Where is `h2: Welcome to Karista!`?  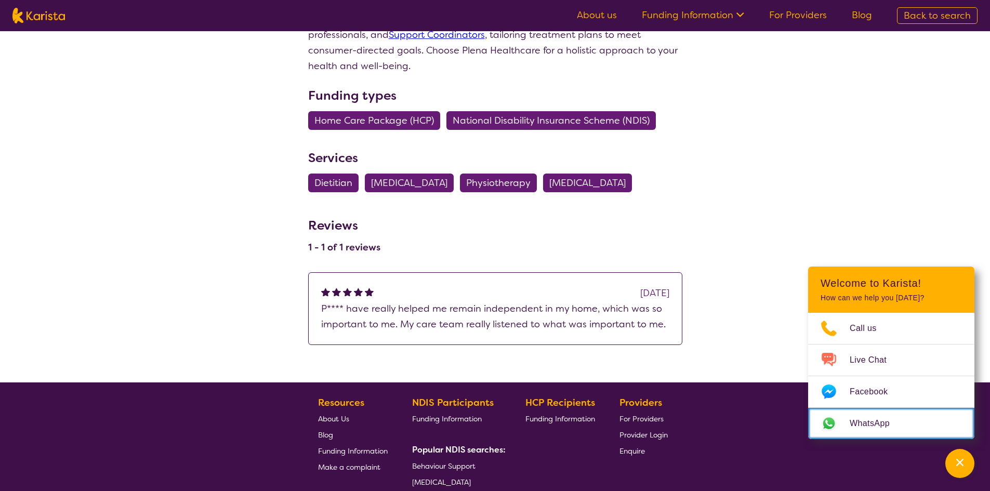 h2: Welcome to Karista! is located at coordinates (891, 283).